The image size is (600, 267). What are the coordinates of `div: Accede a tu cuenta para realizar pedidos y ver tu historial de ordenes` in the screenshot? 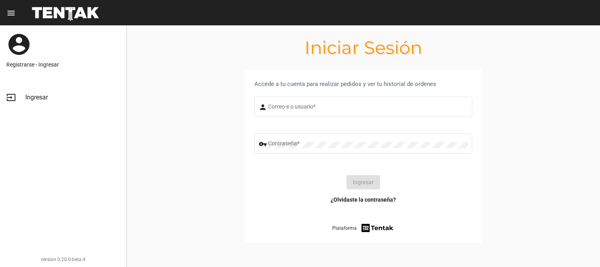 It's located at (363, 84).